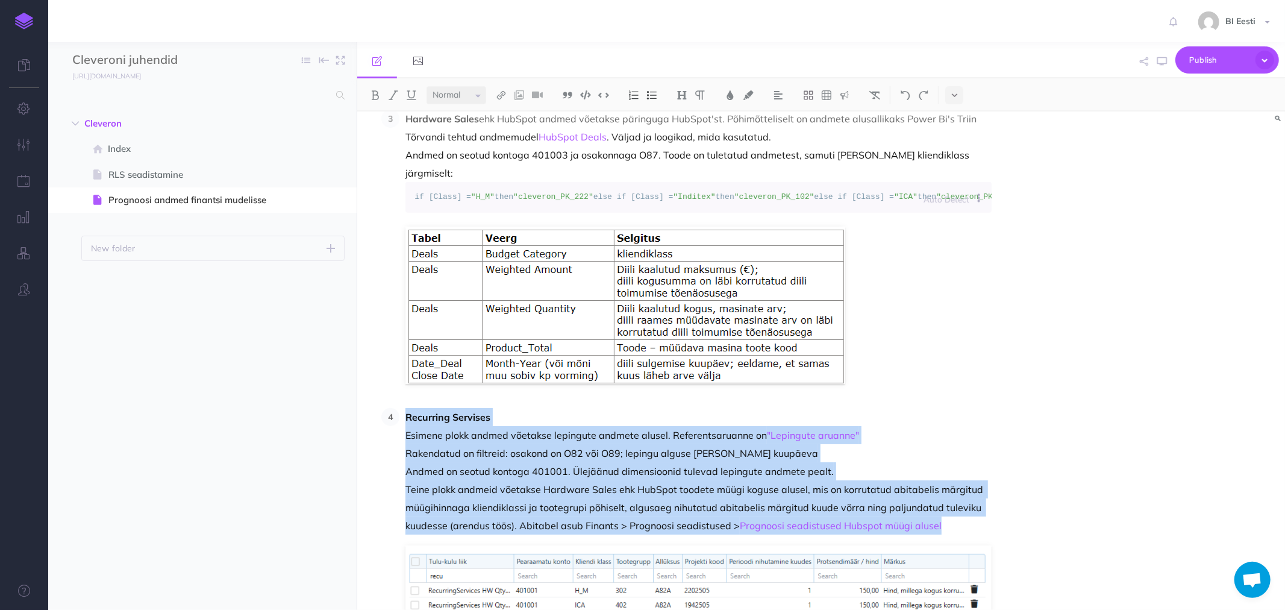  What do you see at coordinates (845, 95) in the screenshot?
I see `img: Callout dropdown menu button` at bounding box center [845, 95].